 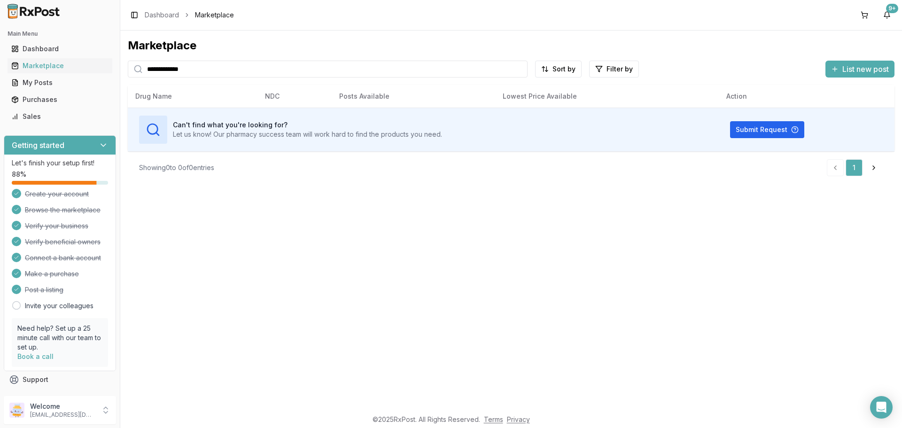 What do you see at coordinates (44, 290) in the screenshot?
I see `span: Post a listing` at bounding box center [44, 290].